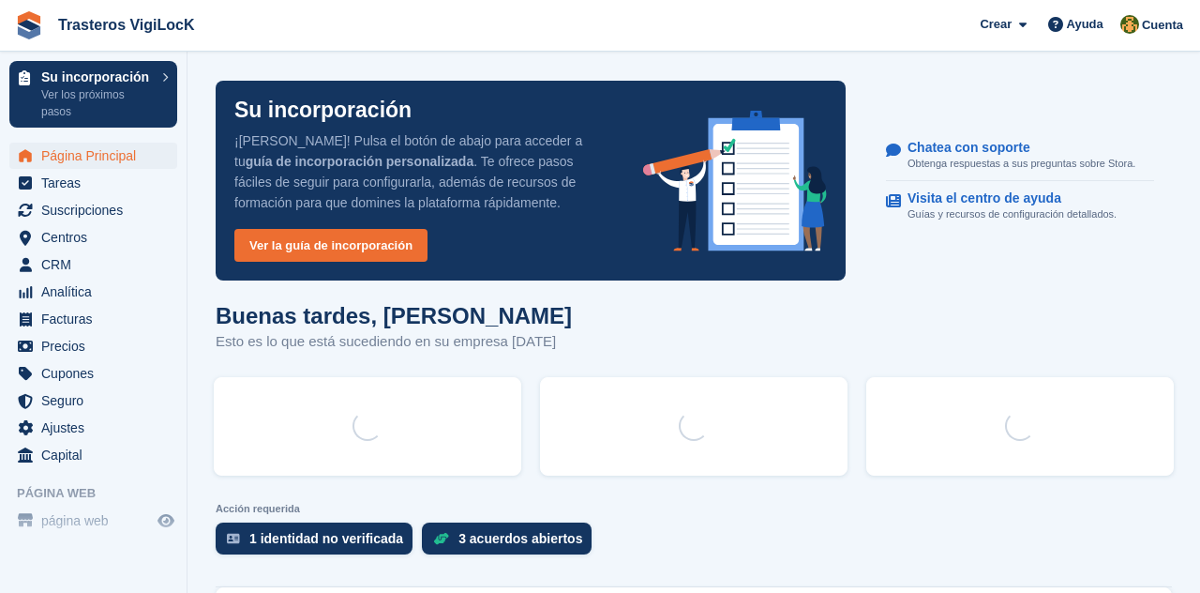 This screenshot has width=1200, height=593. I want to click on span: Página web, so click(101, 493).